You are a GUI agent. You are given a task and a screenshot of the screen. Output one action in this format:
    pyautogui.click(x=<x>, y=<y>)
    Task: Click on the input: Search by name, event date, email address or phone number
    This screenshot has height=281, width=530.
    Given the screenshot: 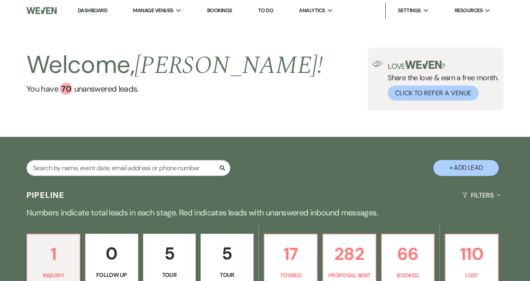 What is the action you would take?
    pyautogui.click(x=129, y=168)
    